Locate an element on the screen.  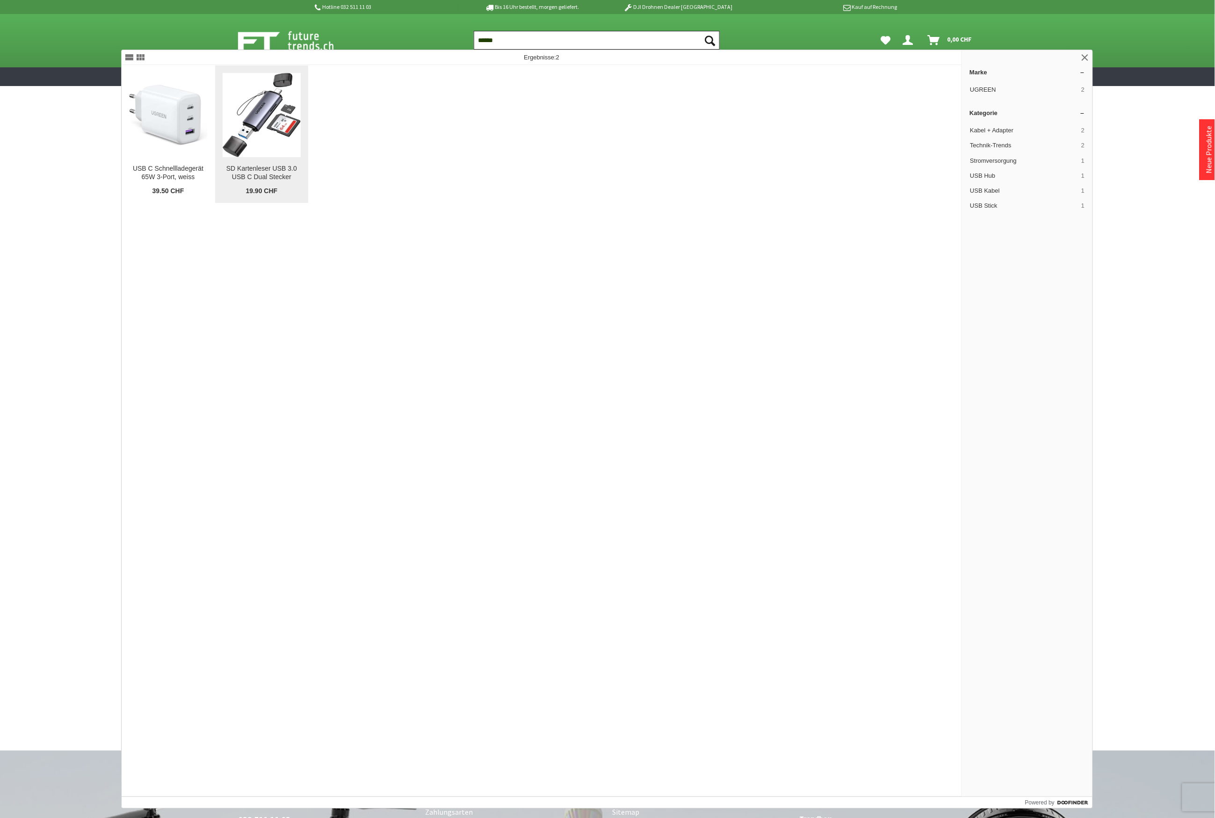
a: Neue Produkte is located at coordinates (1209, 150).